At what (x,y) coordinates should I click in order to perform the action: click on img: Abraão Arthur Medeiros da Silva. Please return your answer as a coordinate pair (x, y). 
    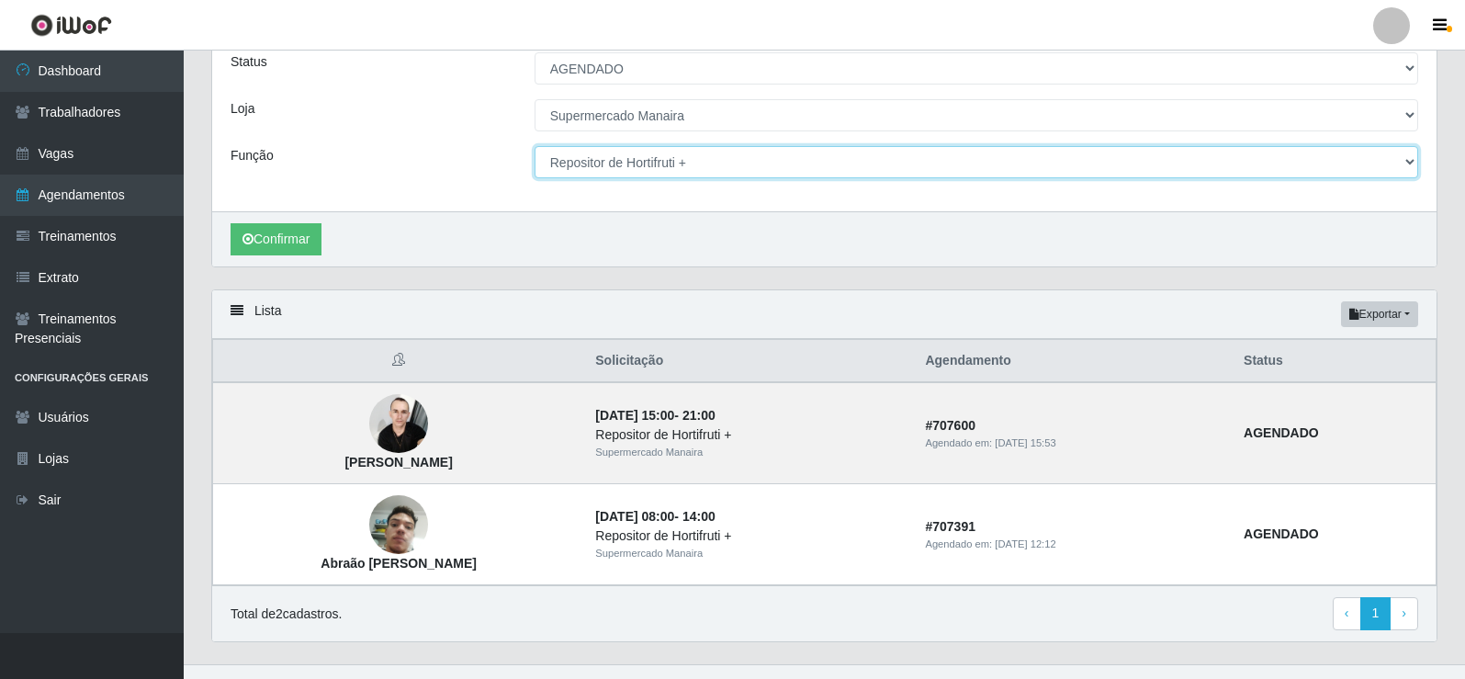
    Looking at the image, I should click on (399, 524).